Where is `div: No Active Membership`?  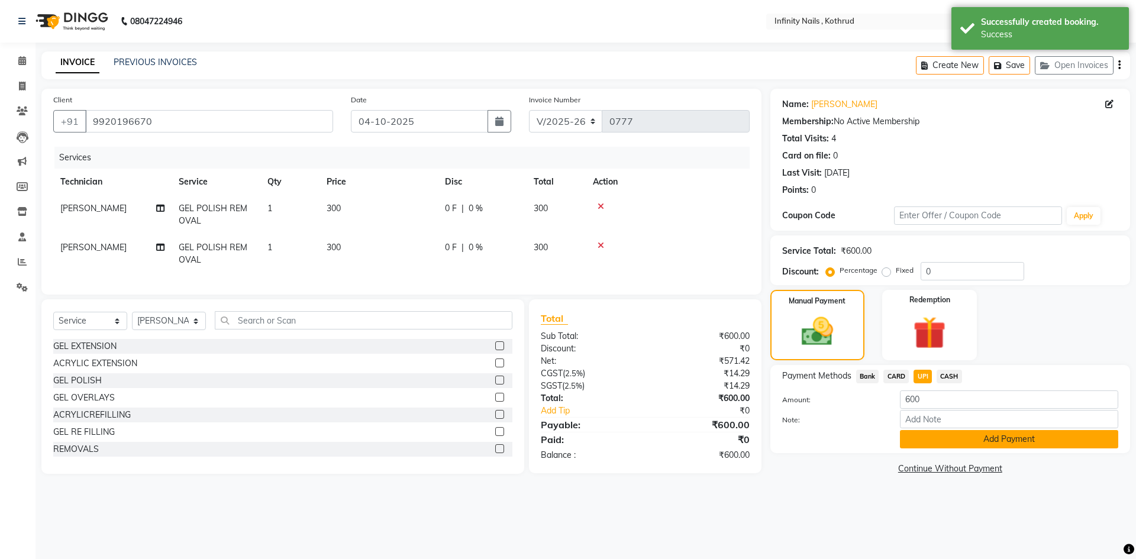
div: No Active Membership is located at coordinates (950, 121).